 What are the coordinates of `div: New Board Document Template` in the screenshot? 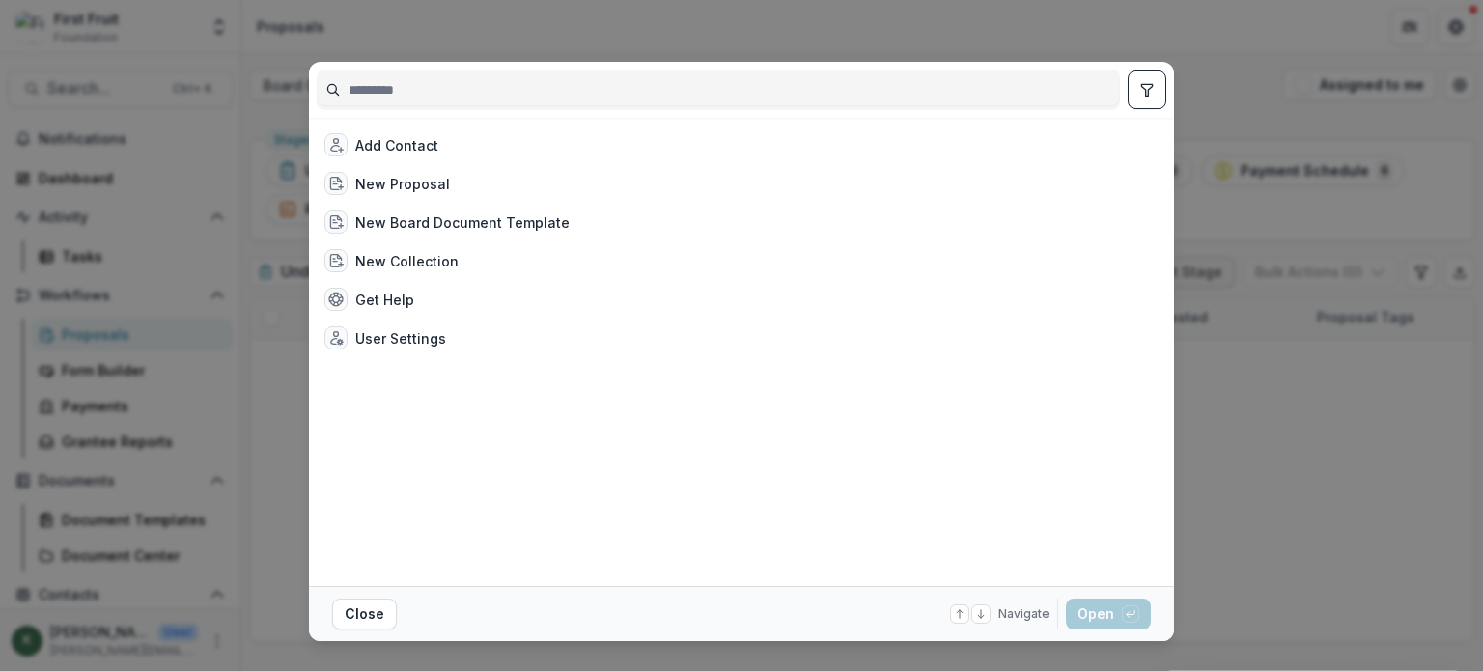 It's located at (463, 222).